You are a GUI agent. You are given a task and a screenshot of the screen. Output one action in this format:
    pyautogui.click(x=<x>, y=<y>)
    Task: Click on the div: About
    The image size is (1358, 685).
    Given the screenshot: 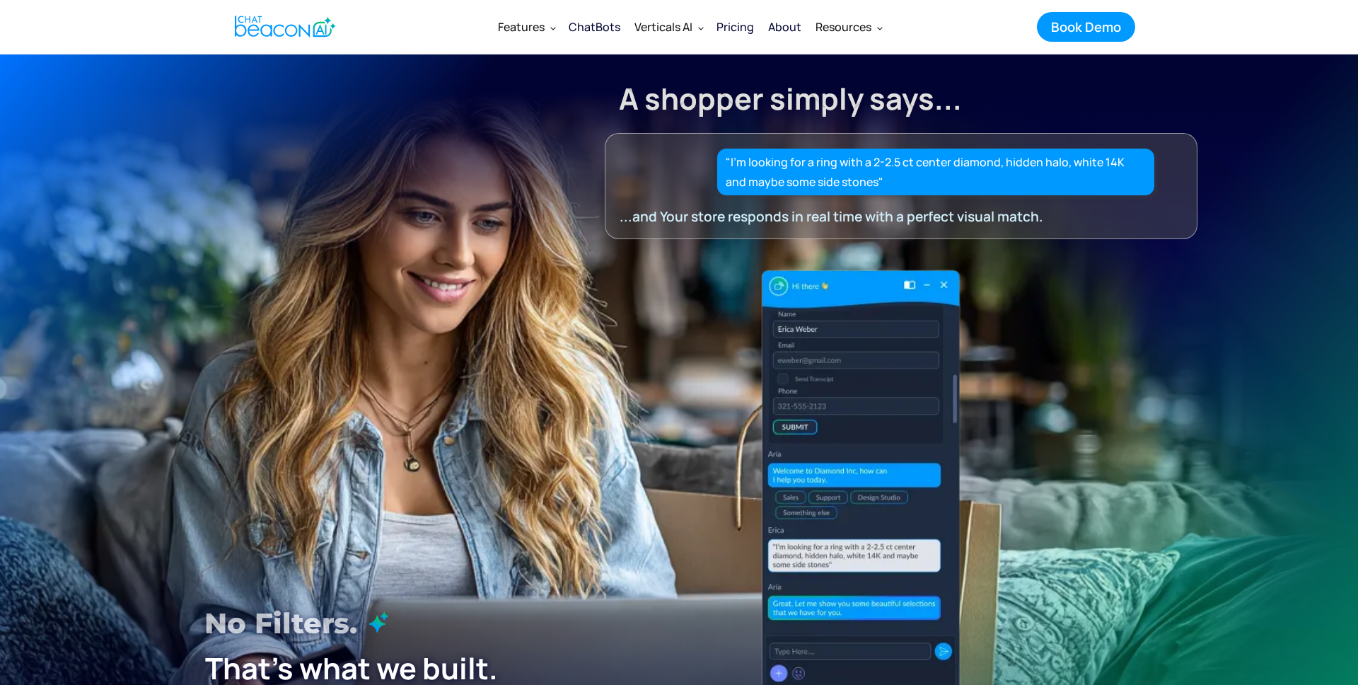 What is the action you would take?
    pyautogui.click(x=785, y=27)
    